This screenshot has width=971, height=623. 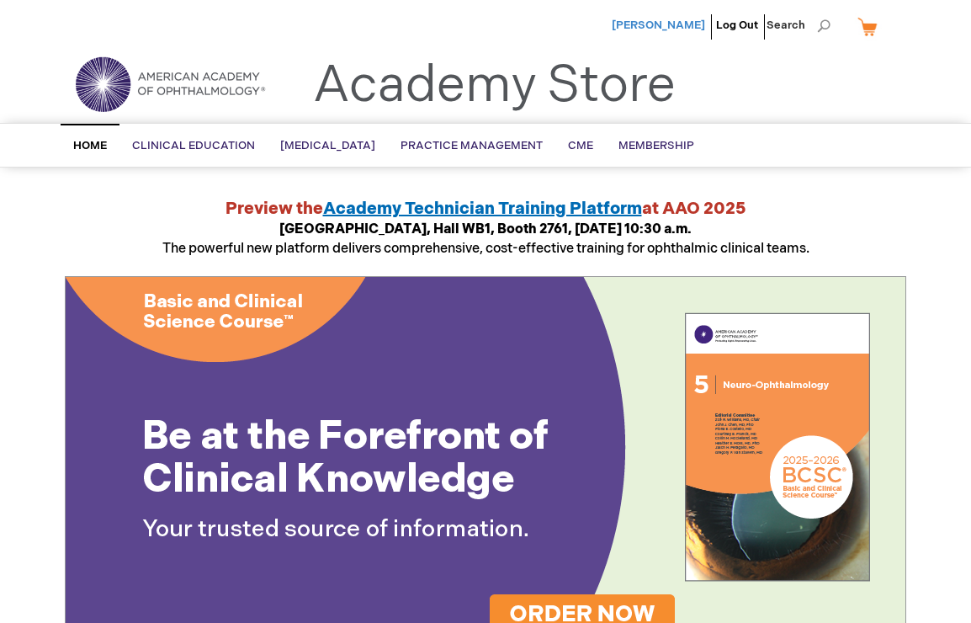 I want to click on a: Academy Technician Training Platform, so click(x=482, y=209).